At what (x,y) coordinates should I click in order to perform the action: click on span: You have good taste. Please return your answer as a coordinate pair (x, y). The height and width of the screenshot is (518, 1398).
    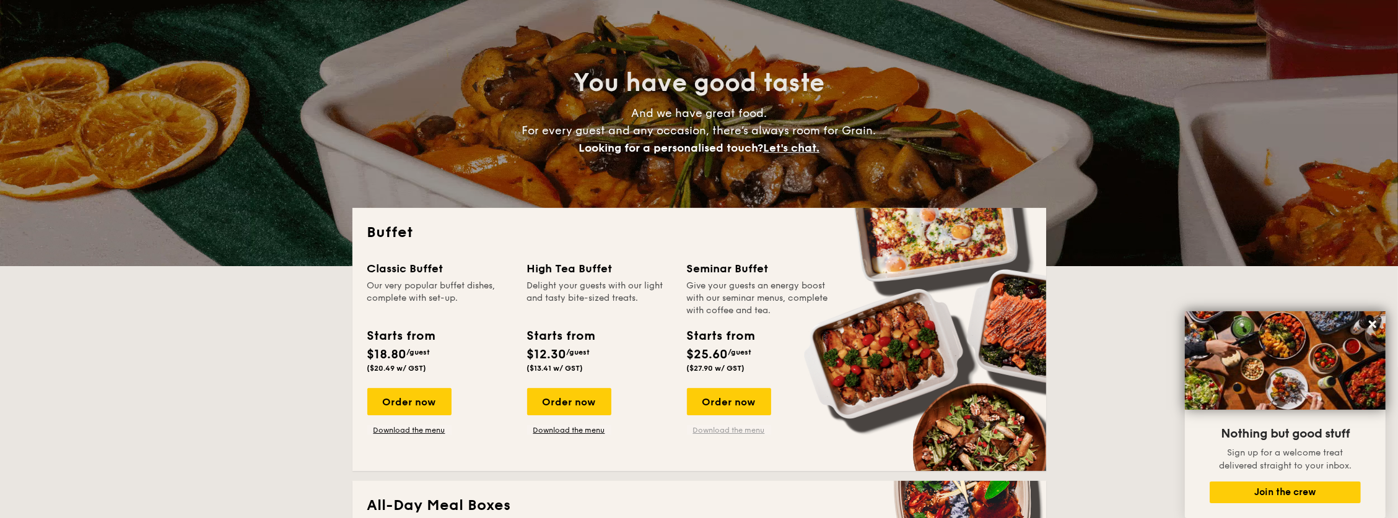
    Looking at the image, I should click on (699, 83).